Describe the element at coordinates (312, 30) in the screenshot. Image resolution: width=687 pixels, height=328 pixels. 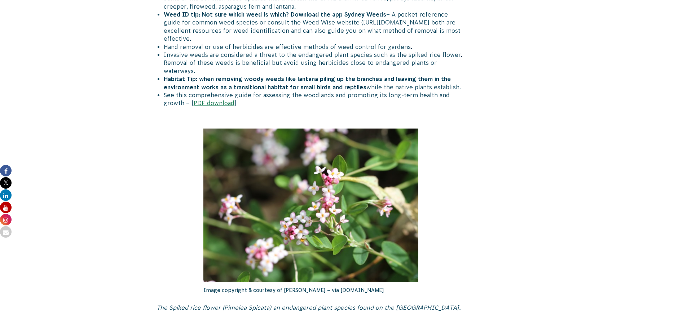
I see `span: both are excellent resources for weed identification and can also guide you on what method of rem...` at that location.